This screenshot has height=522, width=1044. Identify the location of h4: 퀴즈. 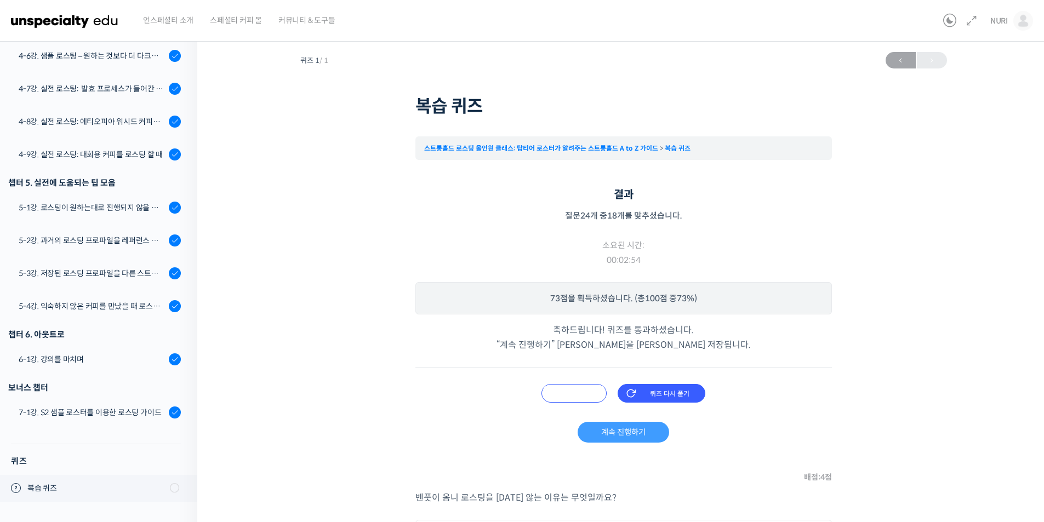
(96, 455).